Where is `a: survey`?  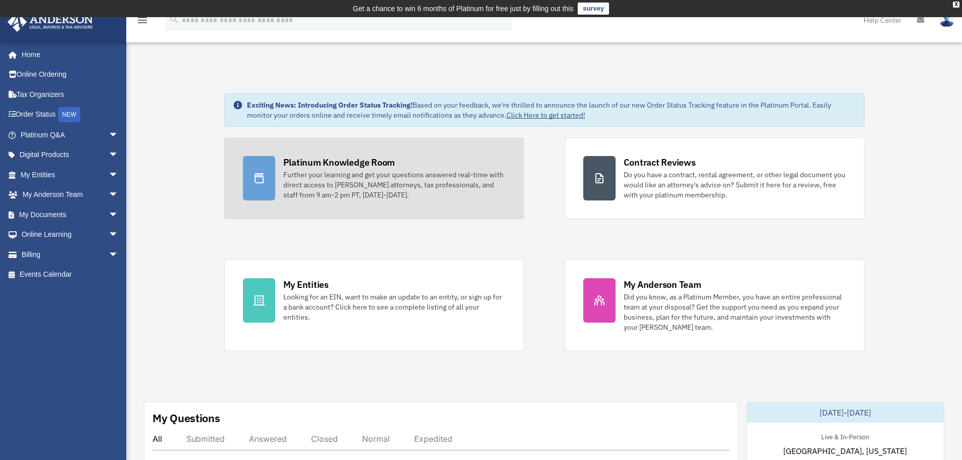
a: survey is located at coordinates (594, 9).